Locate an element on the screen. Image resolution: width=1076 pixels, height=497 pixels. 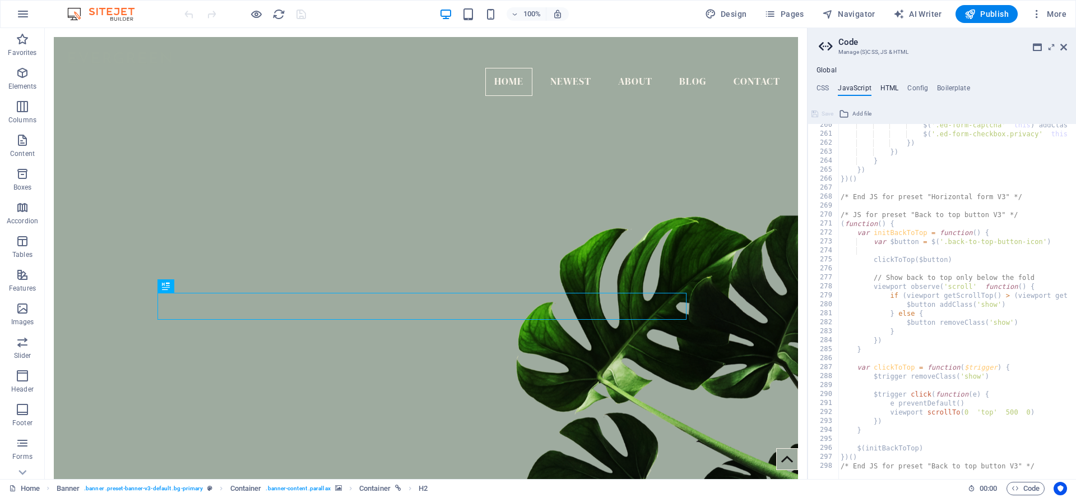
i: This element is linked is located at coordinates (398, 488).